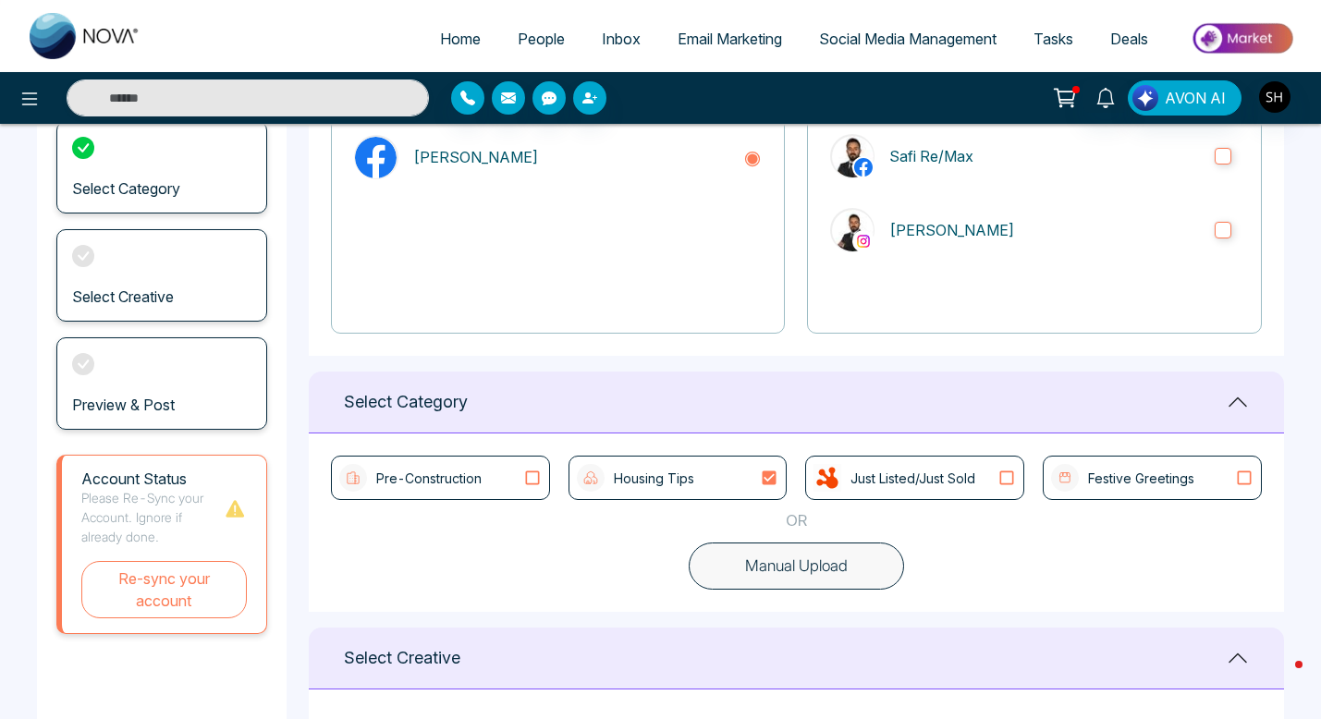  What do you see at coordinates (1195, 98) in the screenshot?
I see `span: AVON AI` at bounding box center [1195, 98].